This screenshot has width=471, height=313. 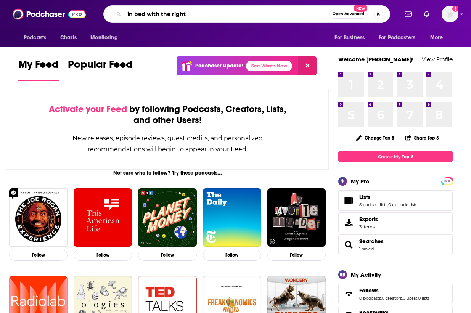 What do you see at coordinates (104, 38) in the screenshot?
I see `span: Monitoring` at bounding box center [104, 38].